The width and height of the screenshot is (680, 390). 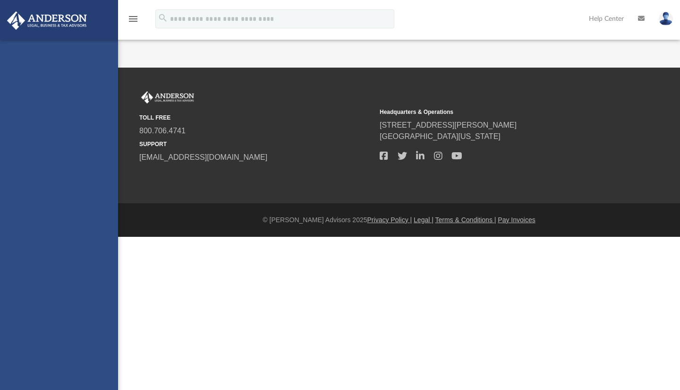 What do you see at coordinates (256, 118) in the screenshot?
I see `small: TOLL FREE` at bounding box center [256, 118].